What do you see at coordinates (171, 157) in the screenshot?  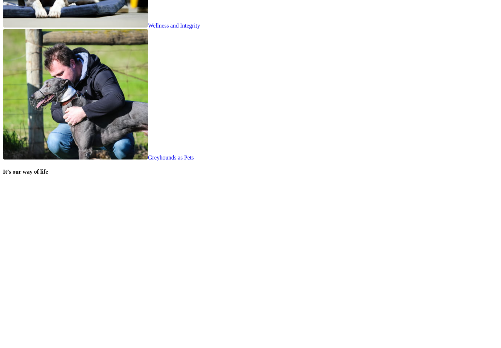 I see `span: Greyhounds as Pets` at bounding box center [171, 157].